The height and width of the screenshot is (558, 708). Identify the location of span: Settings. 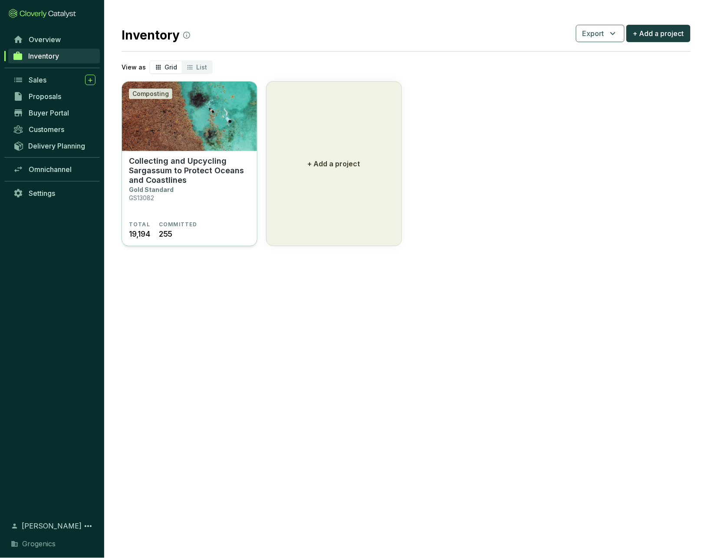
(42, 193).